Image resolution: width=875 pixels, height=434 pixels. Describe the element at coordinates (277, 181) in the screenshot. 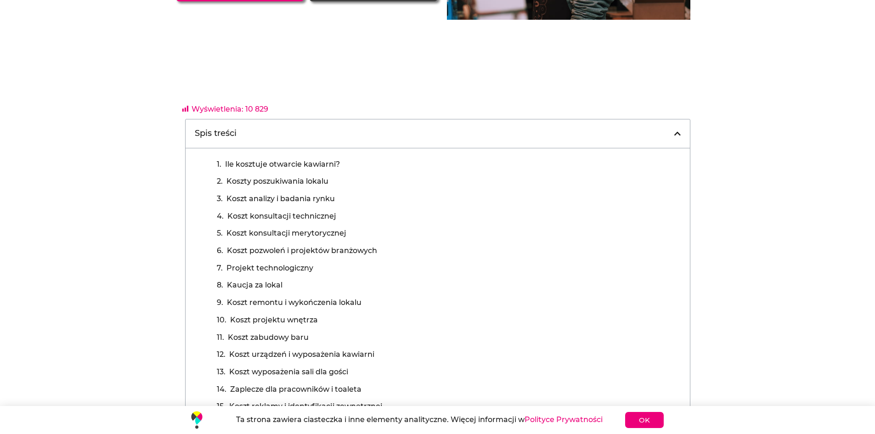

I see `a: Koszty poszukiwania lokalu` at that location.